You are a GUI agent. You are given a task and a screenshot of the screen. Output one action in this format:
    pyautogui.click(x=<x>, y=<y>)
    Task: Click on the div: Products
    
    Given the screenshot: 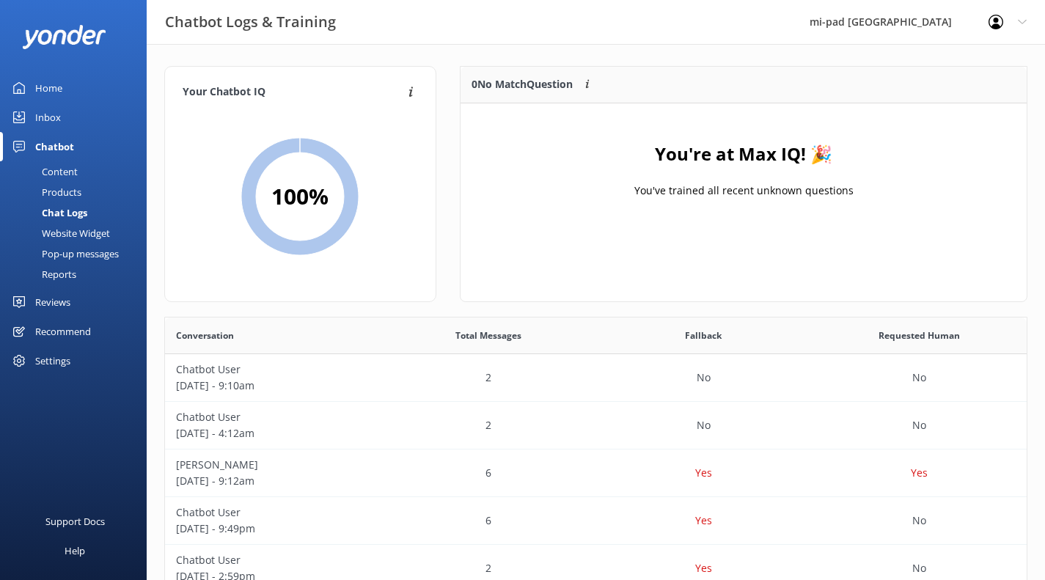 What is the action you would take?
    pyautogui.click(x=45, y=192)
    